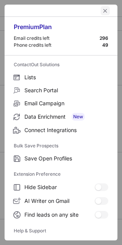  What do you see at coordinates (105, 11) in the screenshot?
I see `button: left-button` at bounding box center [105, 11].